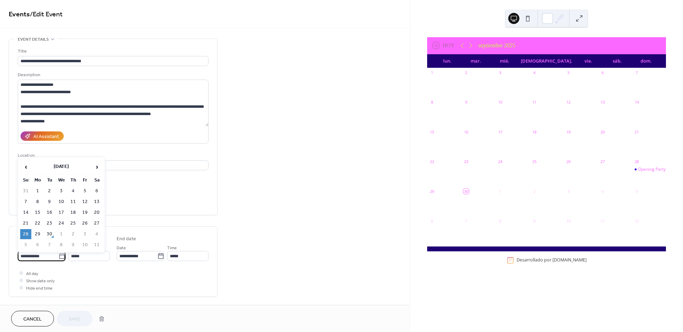 The height and width of the screenshot is (332, 683). Describe the element at coordinates (649, 169) in the screenshot. I see `div: Opening Party · SUPERSALSEROS @MOON` at that location.